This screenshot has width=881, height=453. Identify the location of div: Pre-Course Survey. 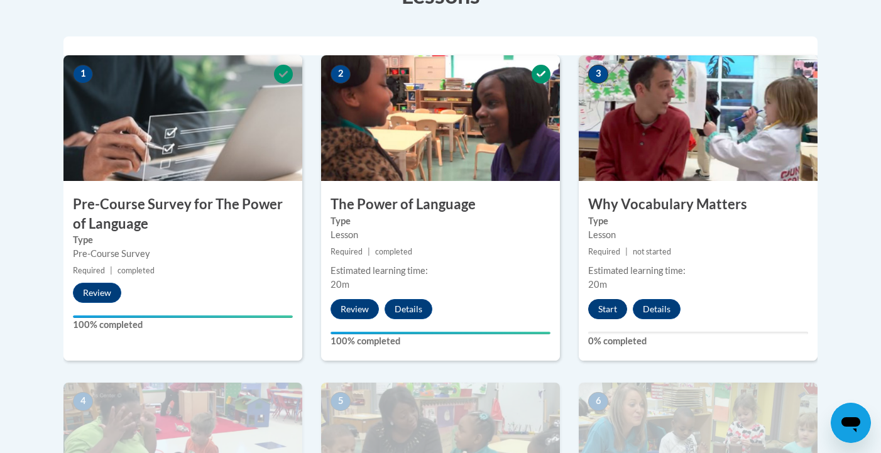
(183, 254).